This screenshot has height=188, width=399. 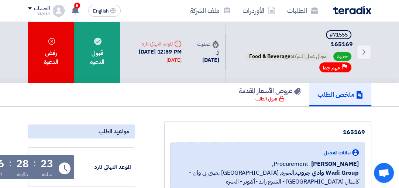 I want to click on span: مهم جدا, so click(x=331, y=67).